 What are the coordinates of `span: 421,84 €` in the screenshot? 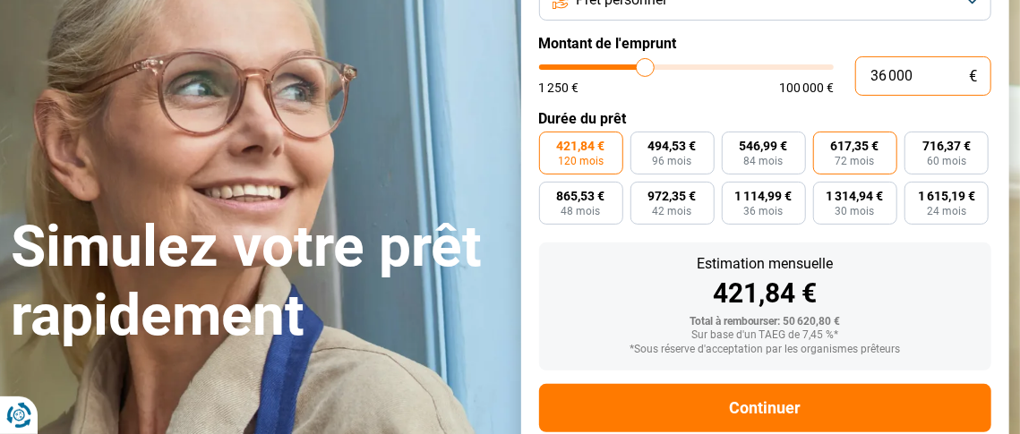 It's located at (581, 146).